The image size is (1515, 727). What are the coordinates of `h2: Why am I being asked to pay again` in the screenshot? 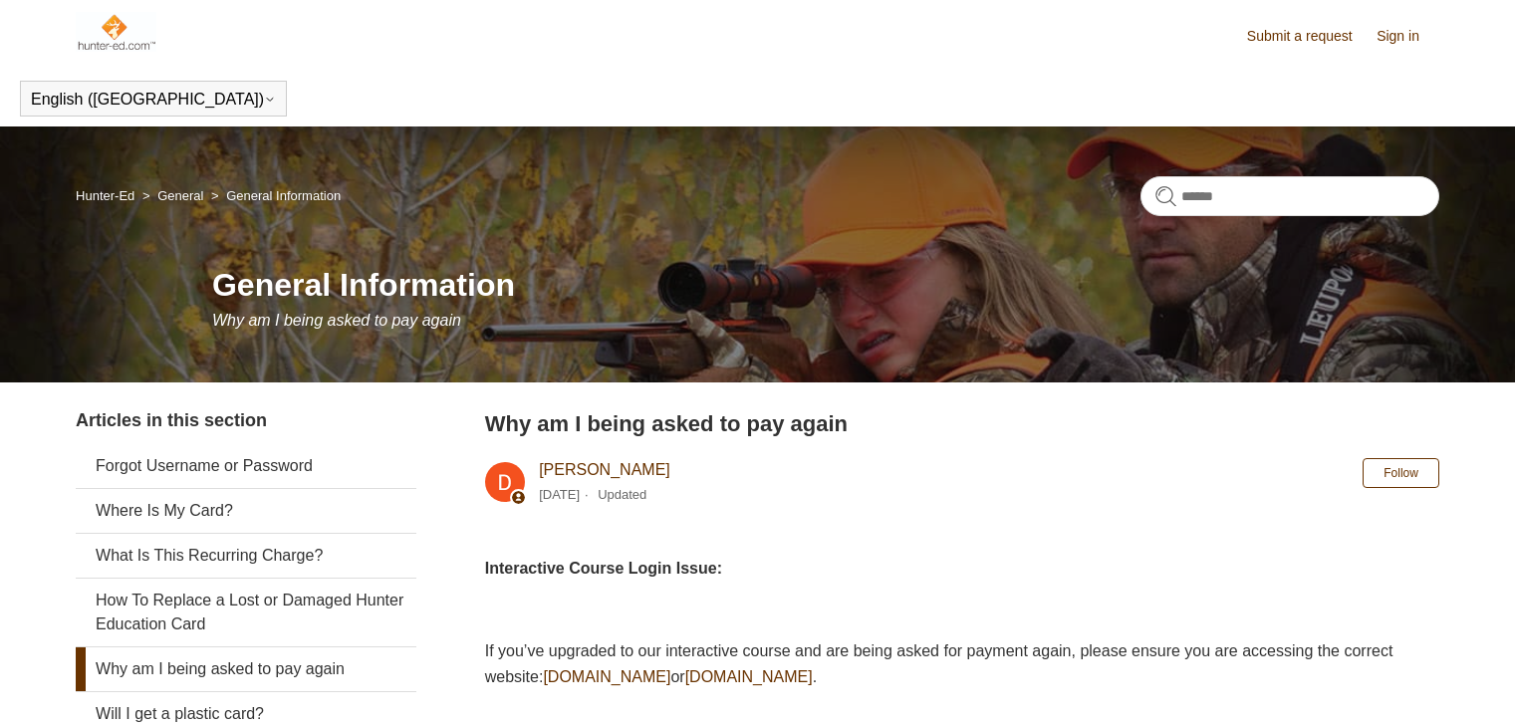 It's located at (962, 423).